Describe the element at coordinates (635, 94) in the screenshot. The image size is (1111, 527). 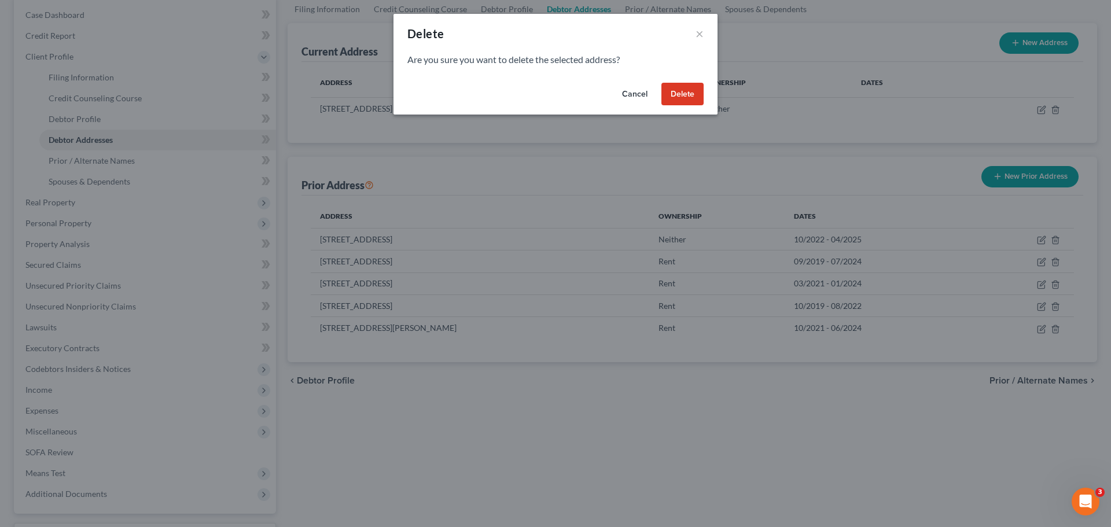
I see `button: Cancel` at that location.